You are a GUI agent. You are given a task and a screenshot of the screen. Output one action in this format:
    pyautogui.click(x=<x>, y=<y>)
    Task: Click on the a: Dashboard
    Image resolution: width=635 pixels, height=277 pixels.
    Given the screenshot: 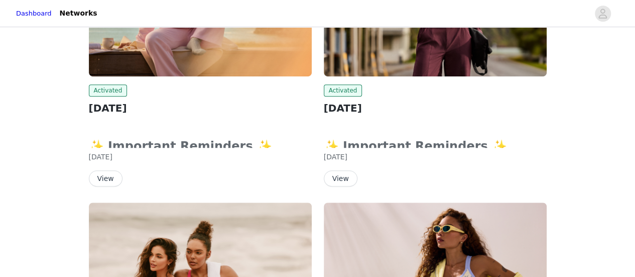 What is the action you would take?
    pyautogui.click(x=34, y=14)
    